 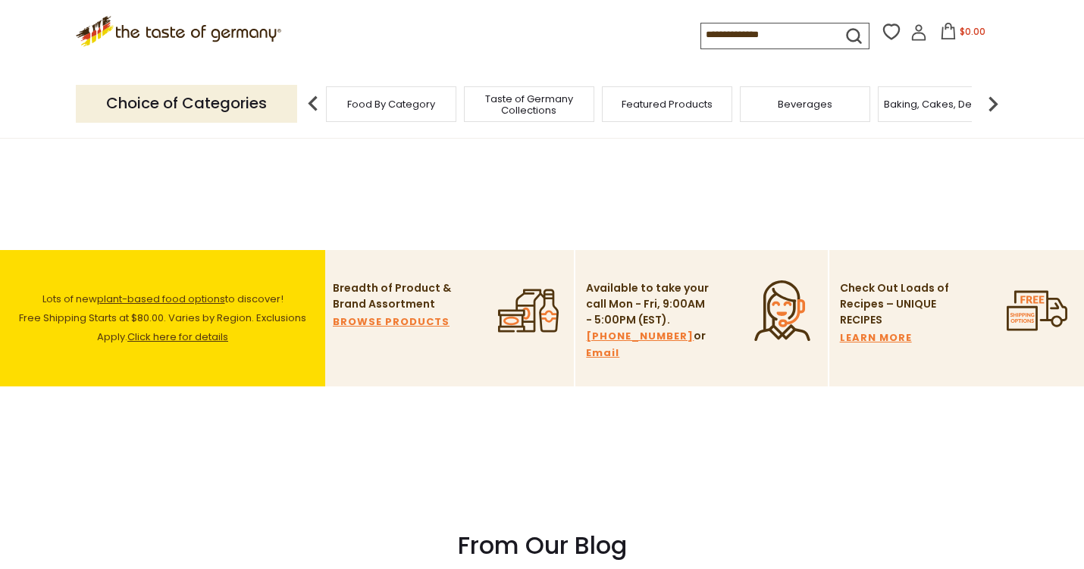 I want to click on a: Click here for details, so click(x=177, y=337).